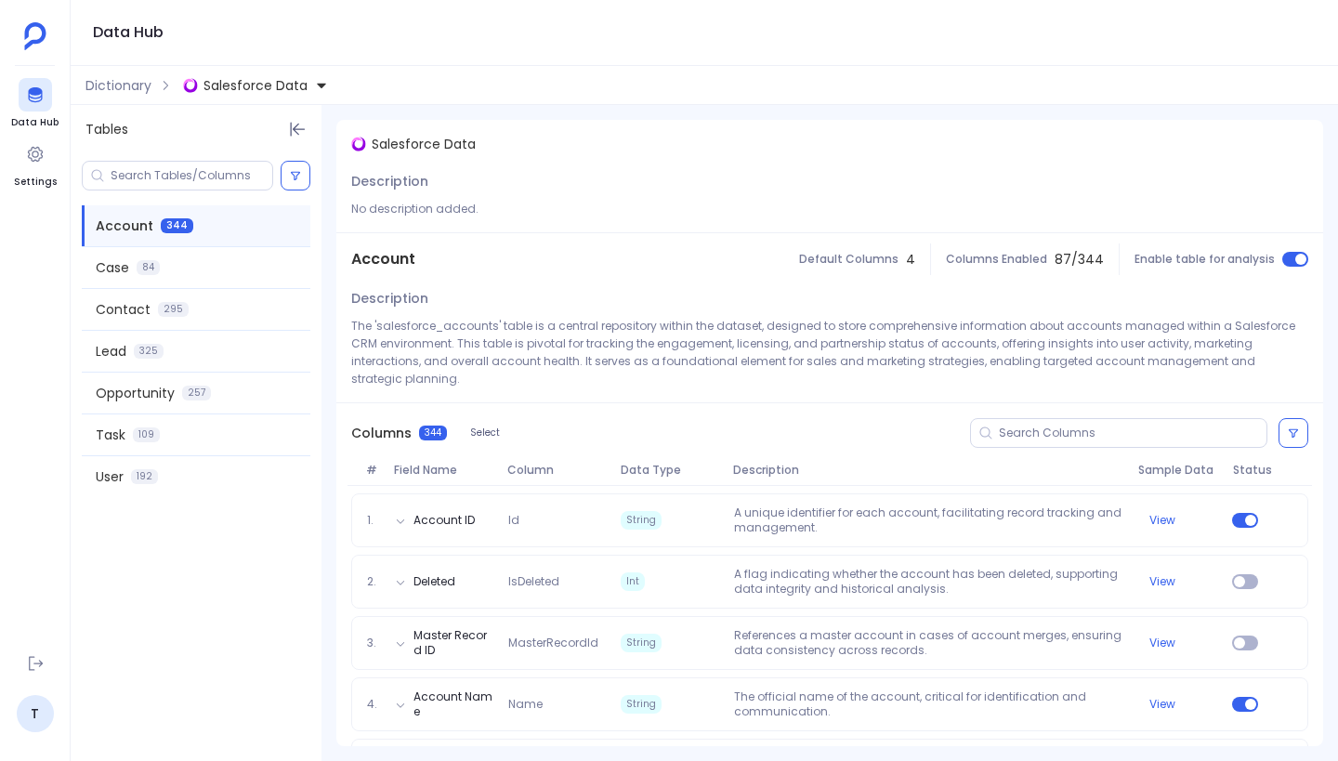 The image size is (1338, 761). I want to click on button: Account Name, so click(452, 704).